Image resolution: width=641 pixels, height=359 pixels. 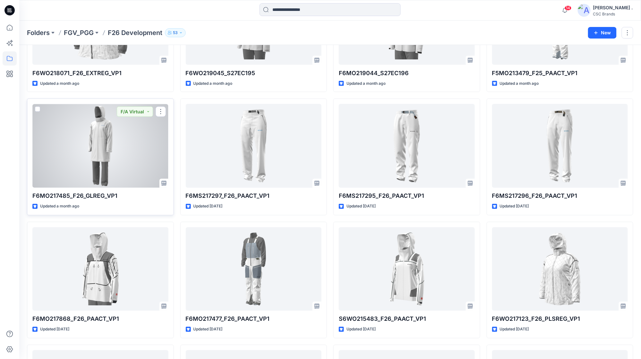 I want to click on p: 53, so click(x=175, y=33).